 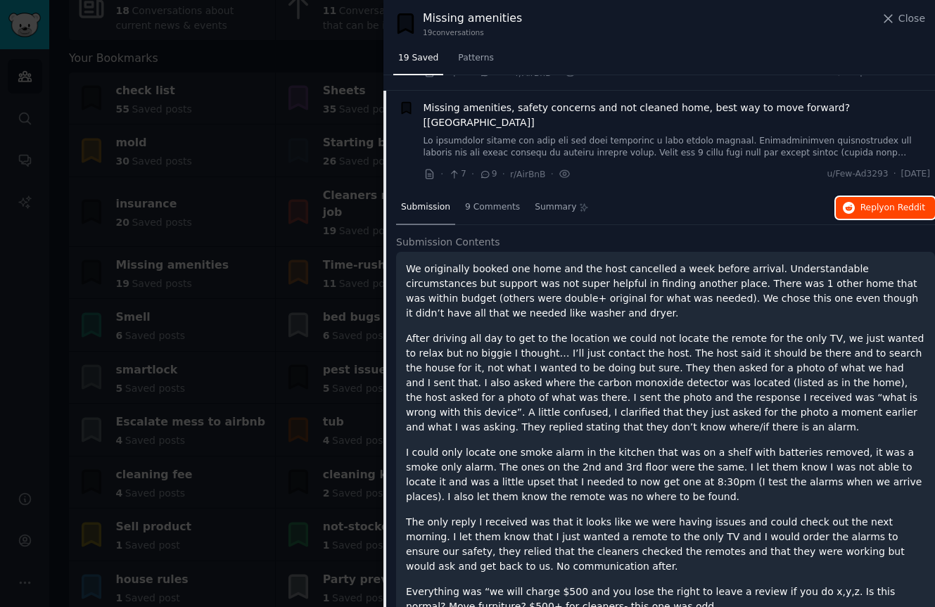 What do you see at coordinates (905, 208) in the screenshot?
I see `span: on Reddit` at bounding box center [905, 208].